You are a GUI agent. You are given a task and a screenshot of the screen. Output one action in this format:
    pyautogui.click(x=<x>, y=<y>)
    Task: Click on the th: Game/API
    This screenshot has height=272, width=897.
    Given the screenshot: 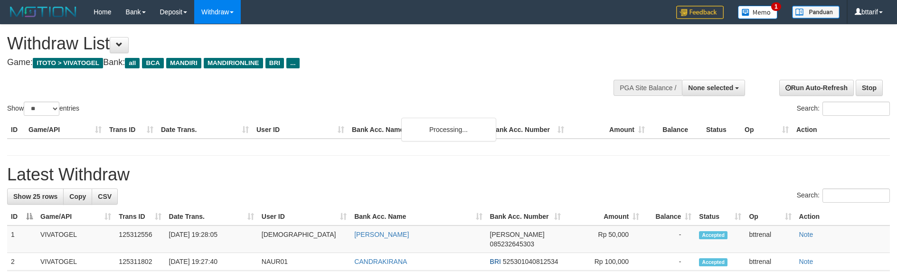 What is the action you would take?
    pyautogui.click(x=65, y=130)
    